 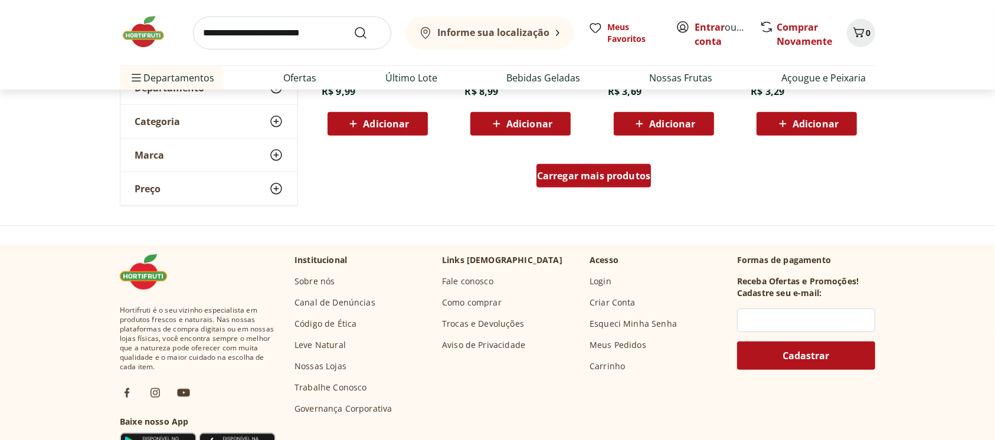 What do you see at coordinates (779, 293) in the screenshot?
I see `h3: Cadastre seu e-mail:` at bounding box center [779, 293].